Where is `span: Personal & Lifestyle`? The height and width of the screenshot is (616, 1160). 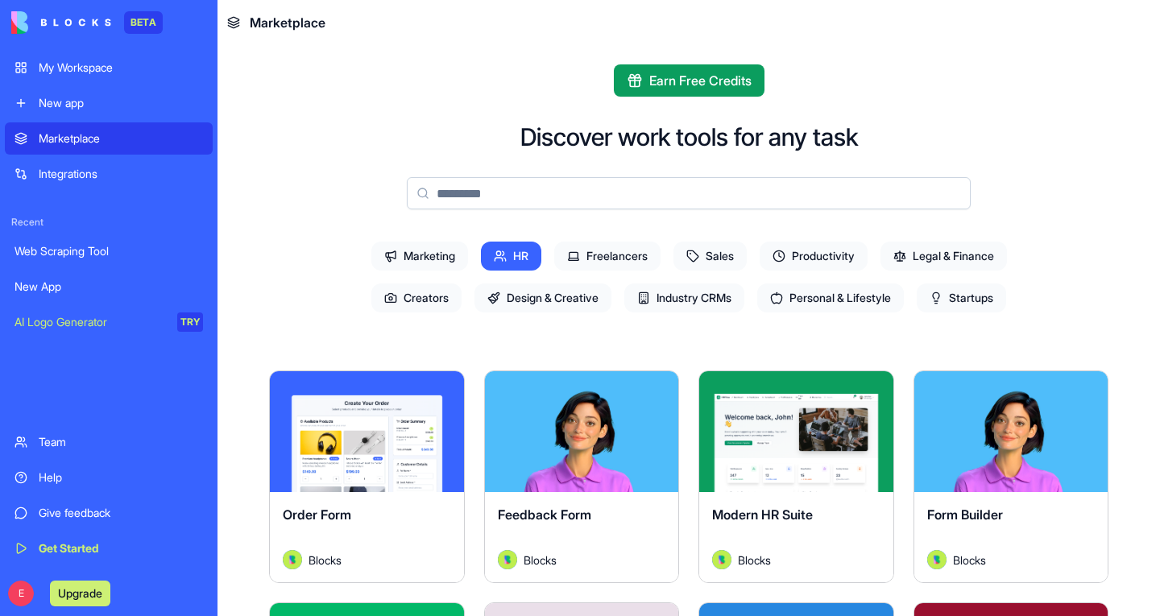 span: Personal & Lifestyle is located at coordinates (831, 298).